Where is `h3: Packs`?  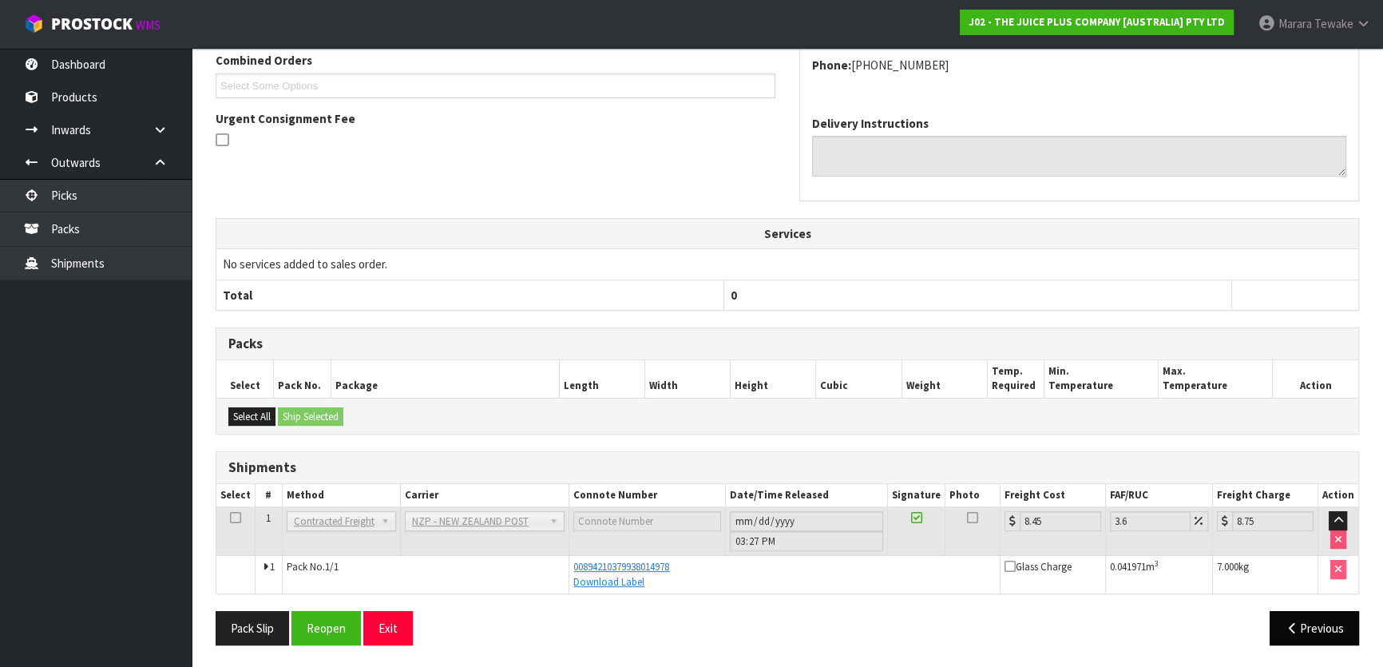 h3: Packs is located at coordinates (788, 343).